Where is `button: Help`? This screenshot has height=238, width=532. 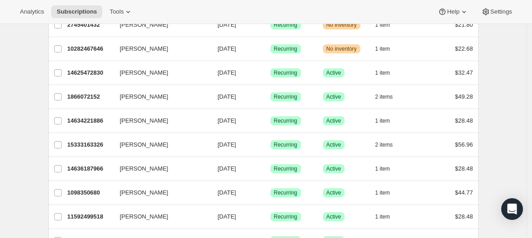 button: Help is located at coordinates (452, 12).